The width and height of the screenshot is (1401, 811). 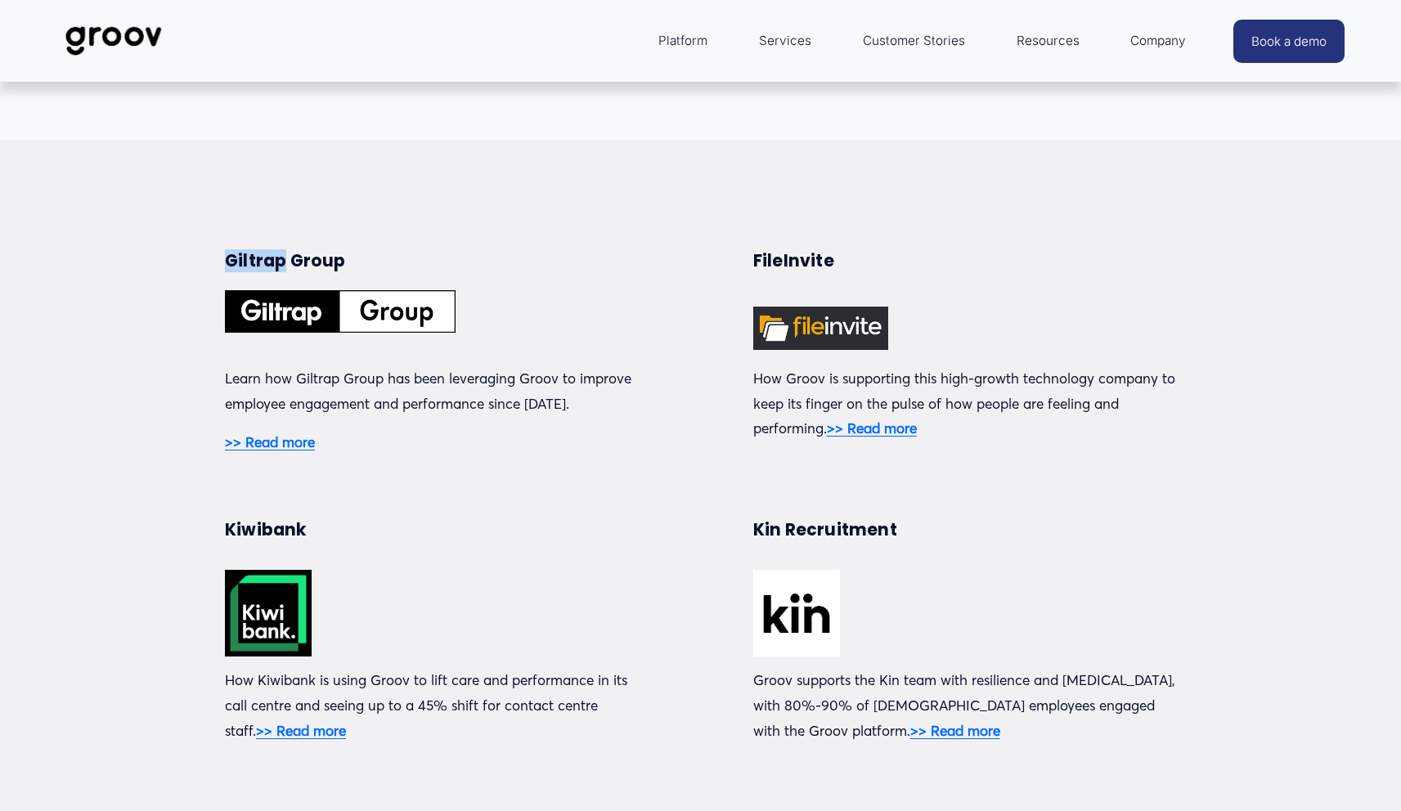 I want to click on span: Resources, so click(x=1047, y=41).